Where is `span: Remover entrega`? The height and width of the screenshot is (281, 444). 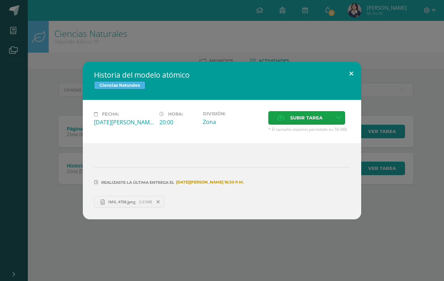 span: Remover entrega is located at coordinates (158, 202).